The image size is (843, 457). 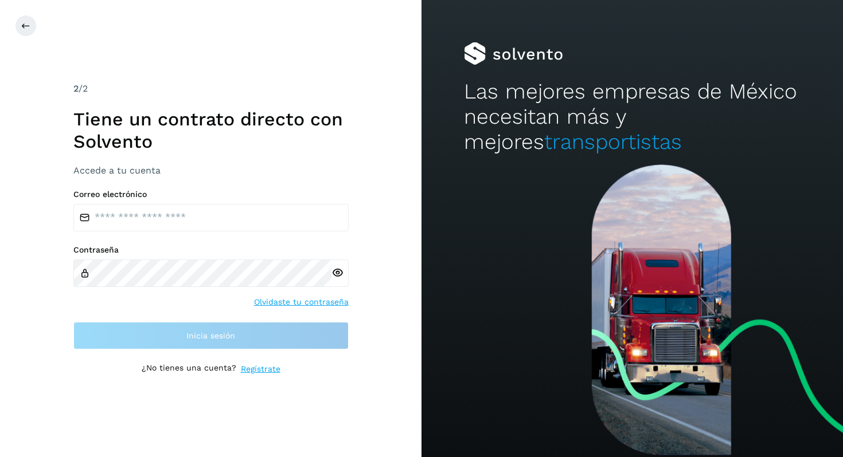 What do you see at coordinates (211, 89) in the screenshot?
I see `div: /2` at bounding box center [211, 89].